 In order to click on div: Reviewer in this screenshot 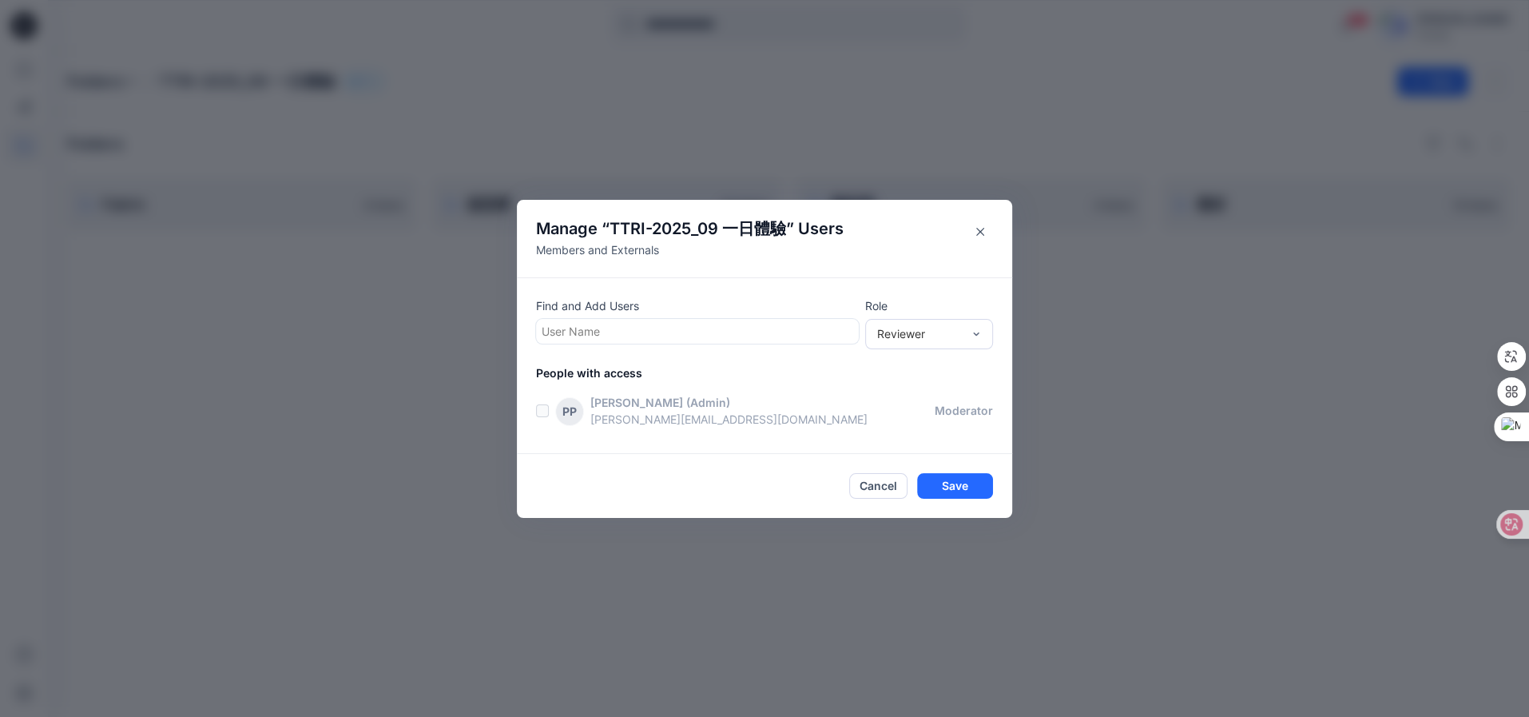, I will do `click(919, 333)`.